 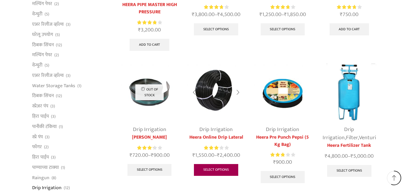 What do you see at coordinates (282, 7) in the screenshot?
I see `div: Rated 3.81 out of 5` at bounding box center [282, 7].